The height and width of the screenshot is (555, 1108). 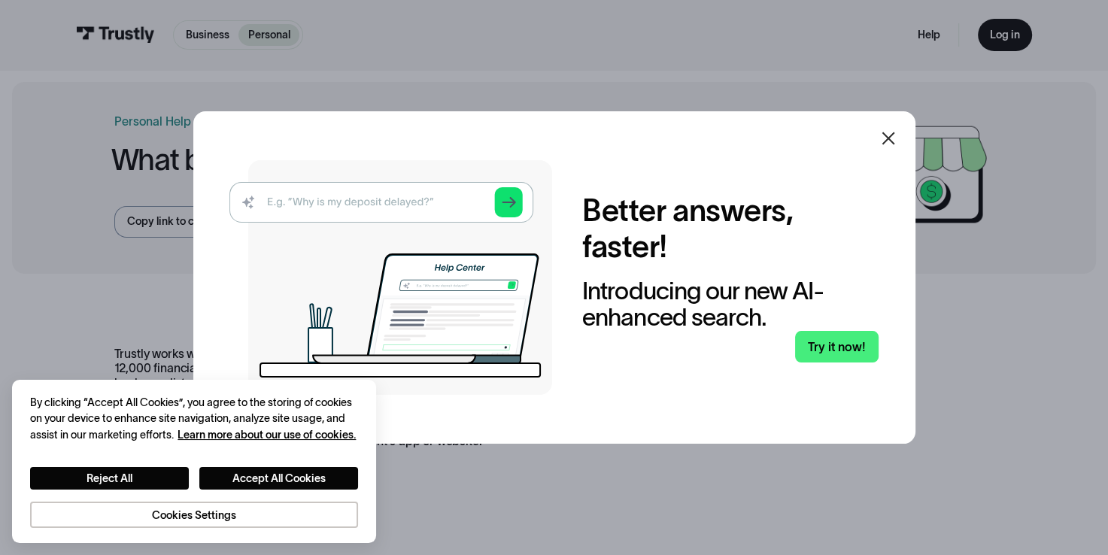 What do you see at coordinates (194, 461) in the screenshot?
I see `div: Cookie banner` at bounding box center [194, 461].